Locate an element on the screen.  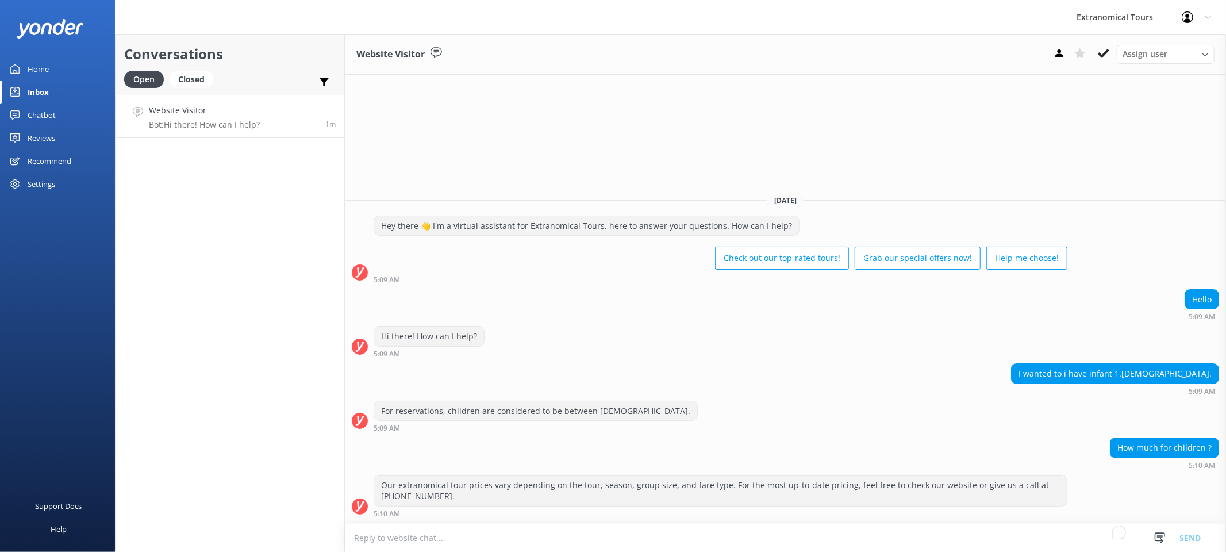
a: Closed is located at coordinates (194, 79).